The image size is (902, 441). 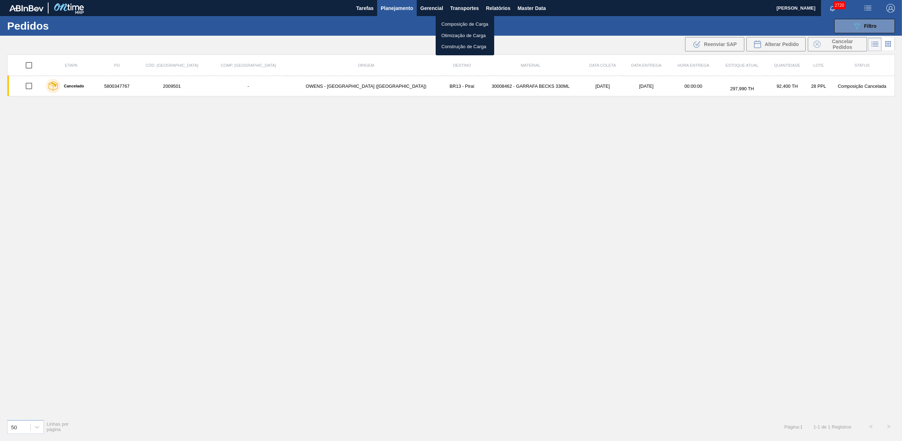 What do you see at coordinates (465, 47) in the screenshot?
I see `li: Construção de Carga` at bounding box center [465, 47].